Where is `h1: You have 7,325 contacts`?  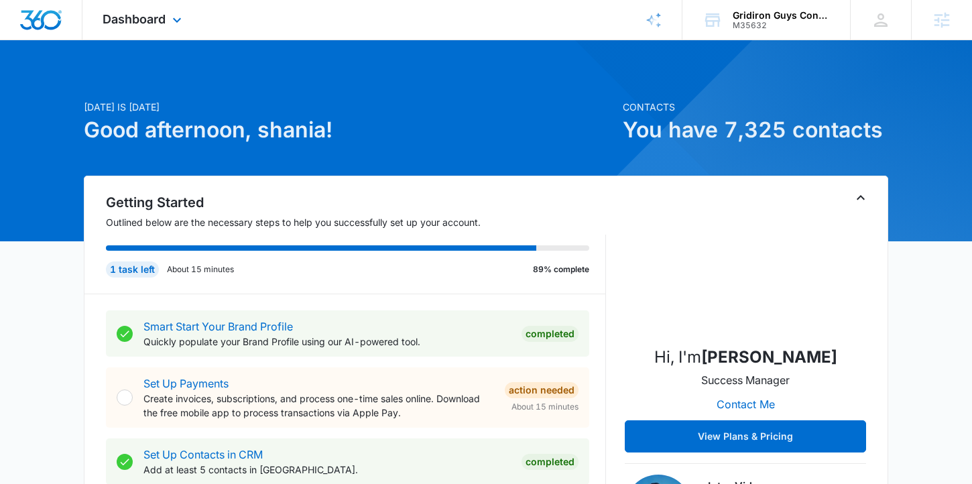 h1: You have 7,325 contacts is located at coordinates (755, 130).